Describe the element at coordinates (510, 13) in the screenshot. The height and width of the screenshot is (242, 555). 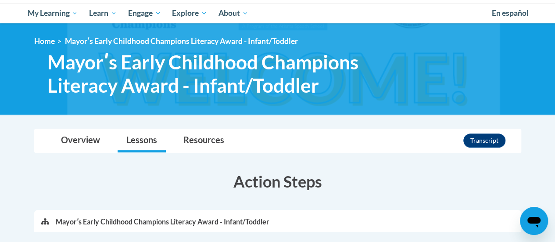
I see `span: En español` at that location.